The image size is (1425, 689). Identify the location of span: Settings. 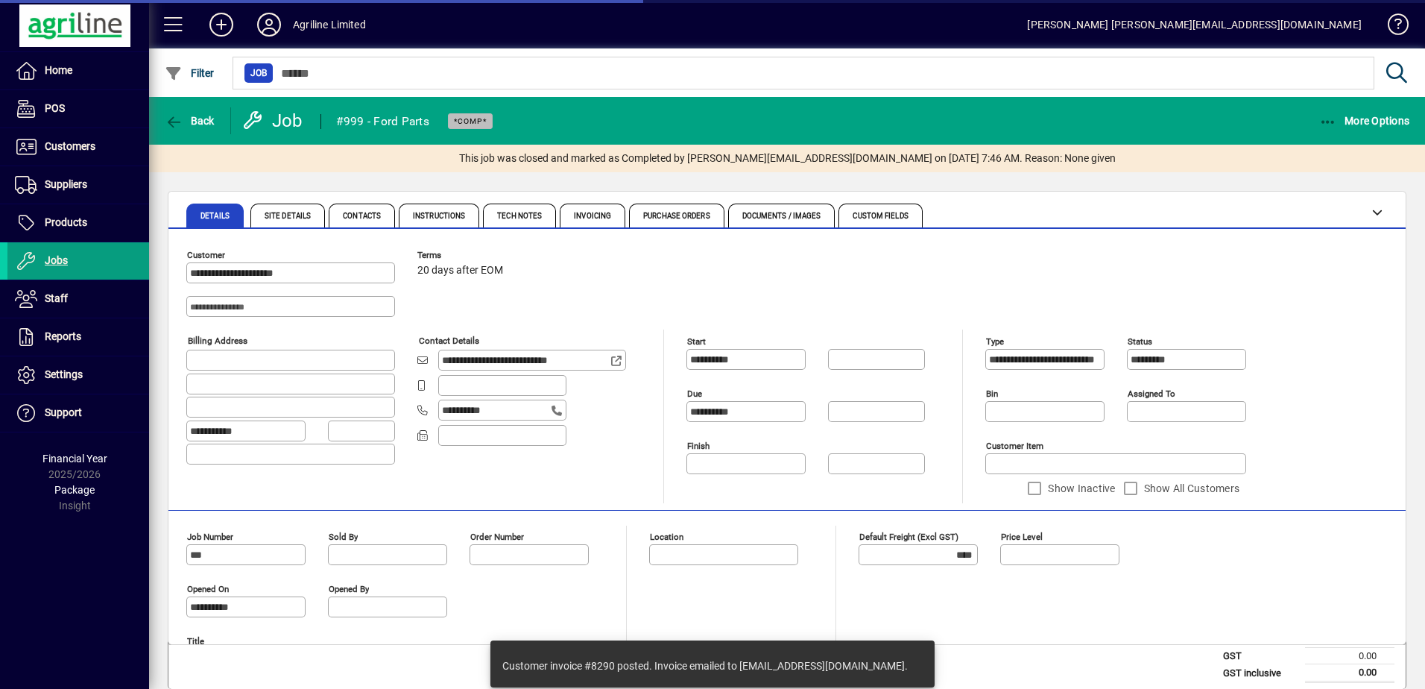
(63, 374).